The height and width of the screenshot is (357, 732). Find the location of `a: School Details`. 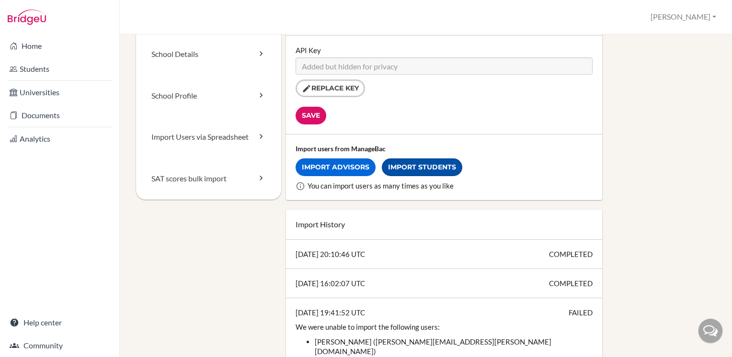

a: School Details is located at coordinates (208, 54).